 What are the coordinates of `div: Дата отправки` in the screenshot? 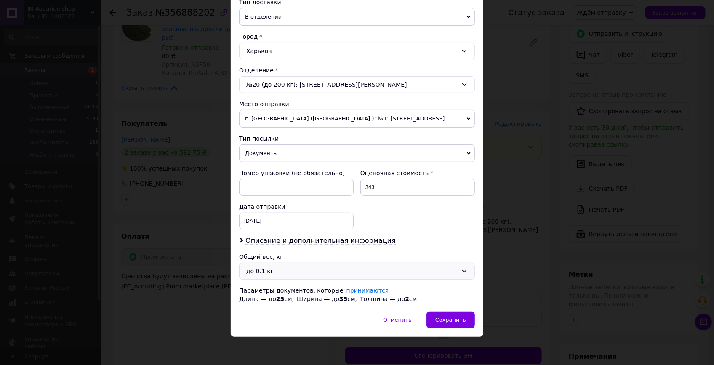 It's located at (296, 207).